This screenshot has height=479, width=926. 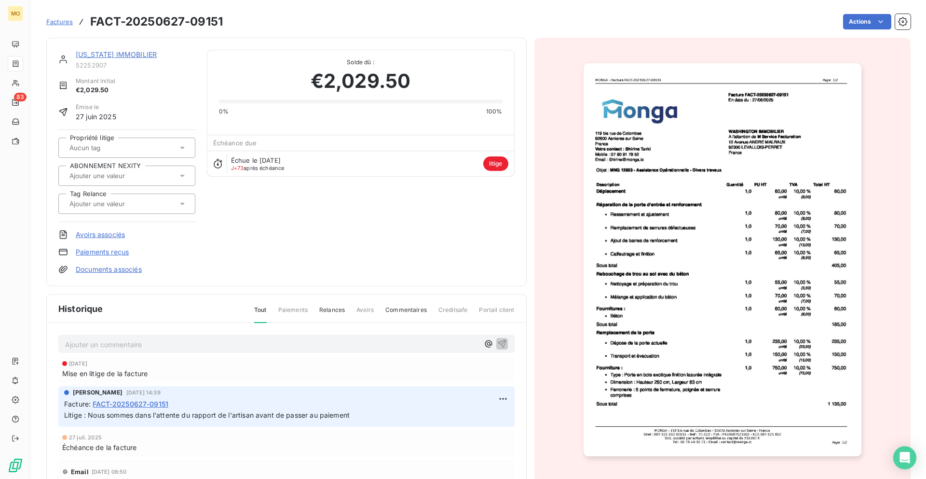 I want to click on span: 0%, so click(x=224, y=111).